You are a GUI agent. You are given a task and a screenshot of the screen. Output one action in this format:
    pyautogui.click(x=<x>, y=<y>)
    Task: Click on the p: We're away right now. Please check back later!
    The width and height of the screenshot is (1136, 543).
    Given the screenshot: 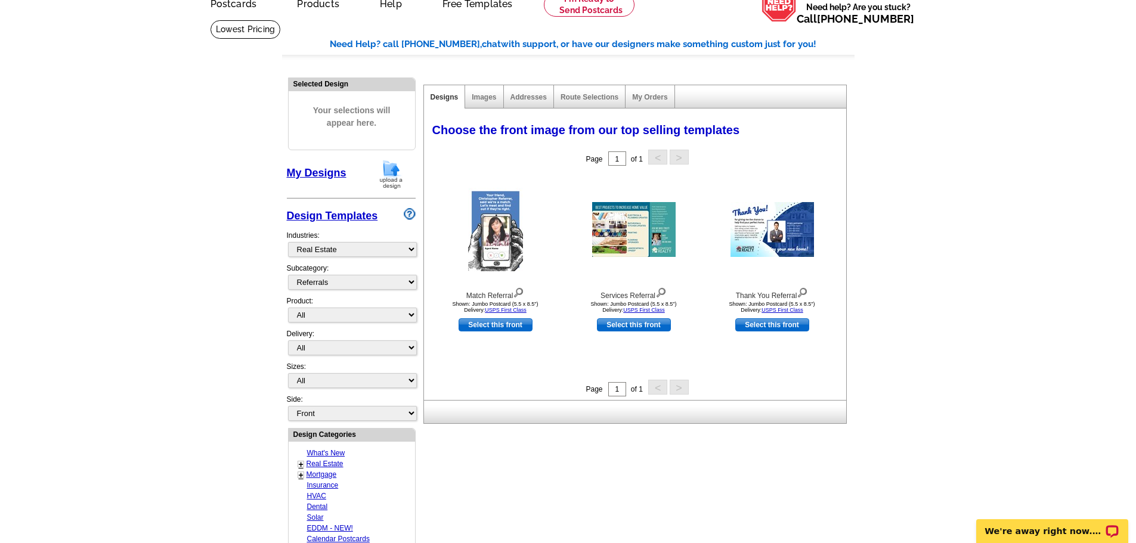 What is the action you would take?
    pyautogui.click(x=76, y=26)
    